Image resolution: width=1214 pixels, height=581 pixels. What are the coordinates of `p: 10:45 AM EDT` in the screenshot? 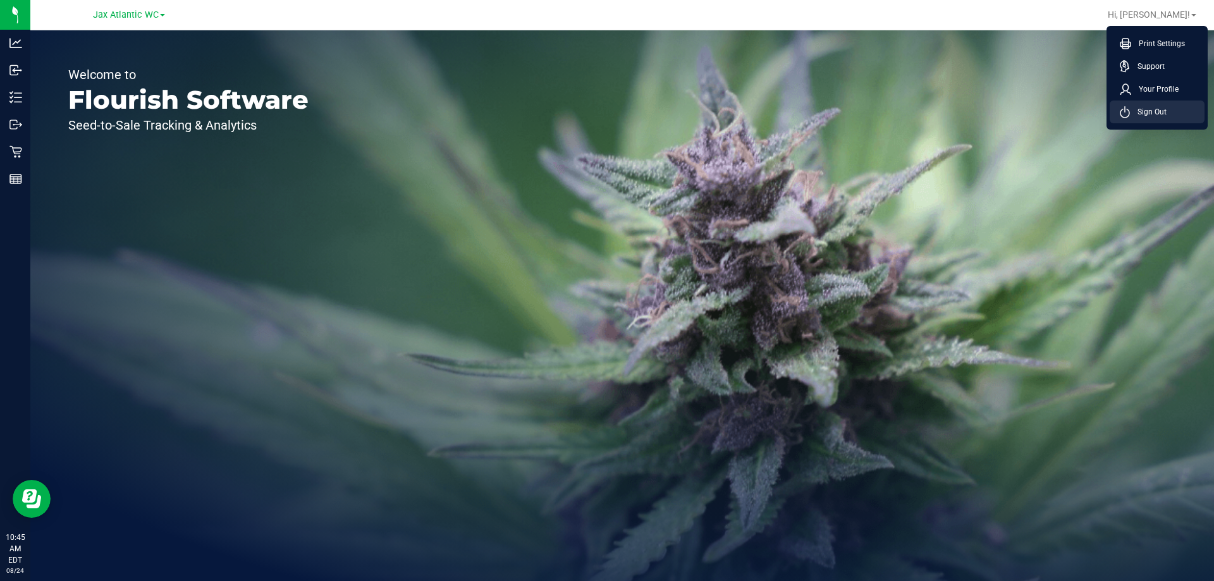 It's located at (15, 549).